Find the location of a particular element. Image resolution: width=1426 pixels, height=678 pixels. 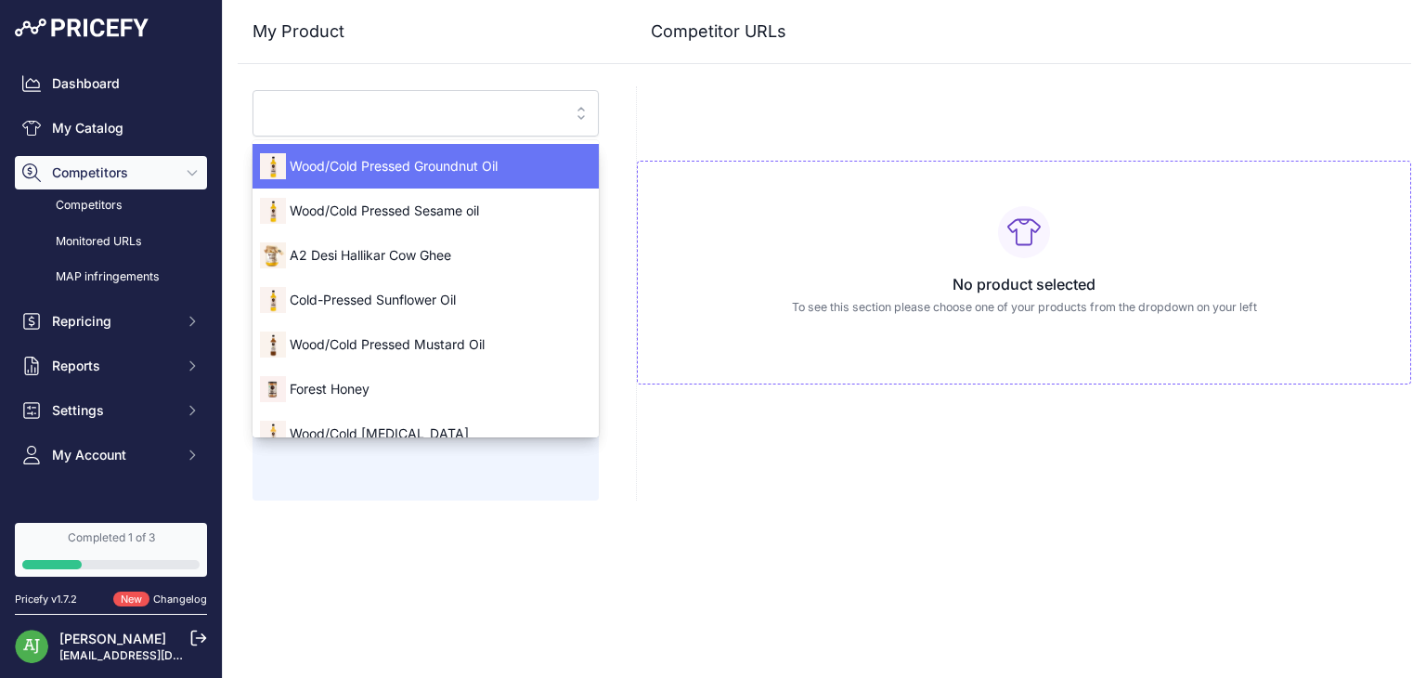

a: Competitors is located at coordinates (110, 205).